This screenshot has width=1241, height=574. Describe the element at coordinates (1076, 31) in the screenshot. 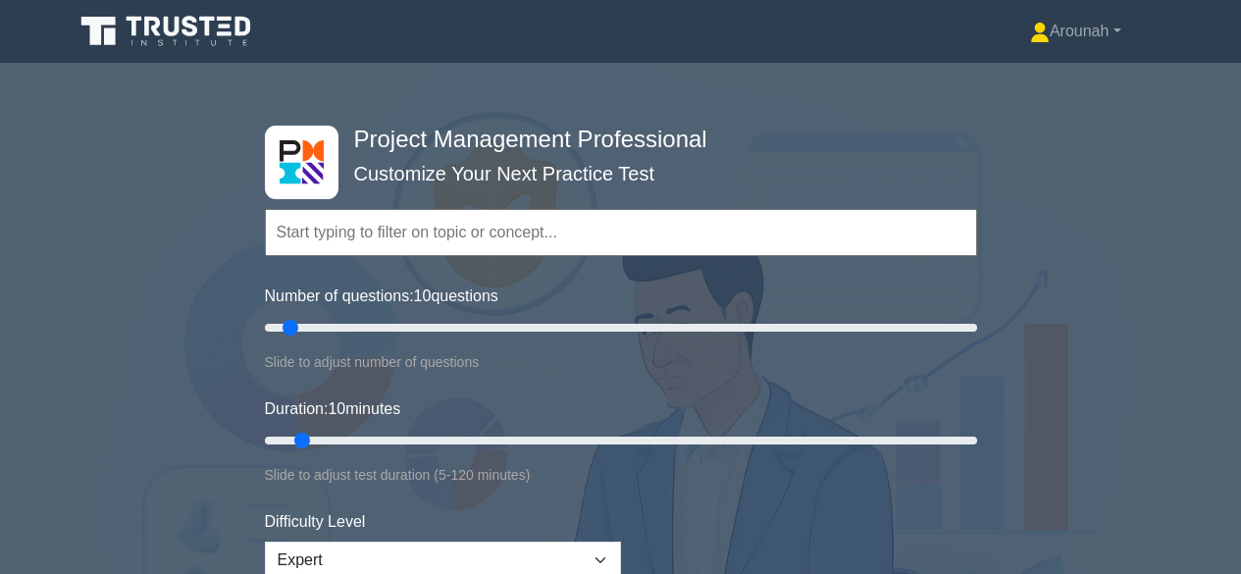

I see `a: Arounah` at that location.